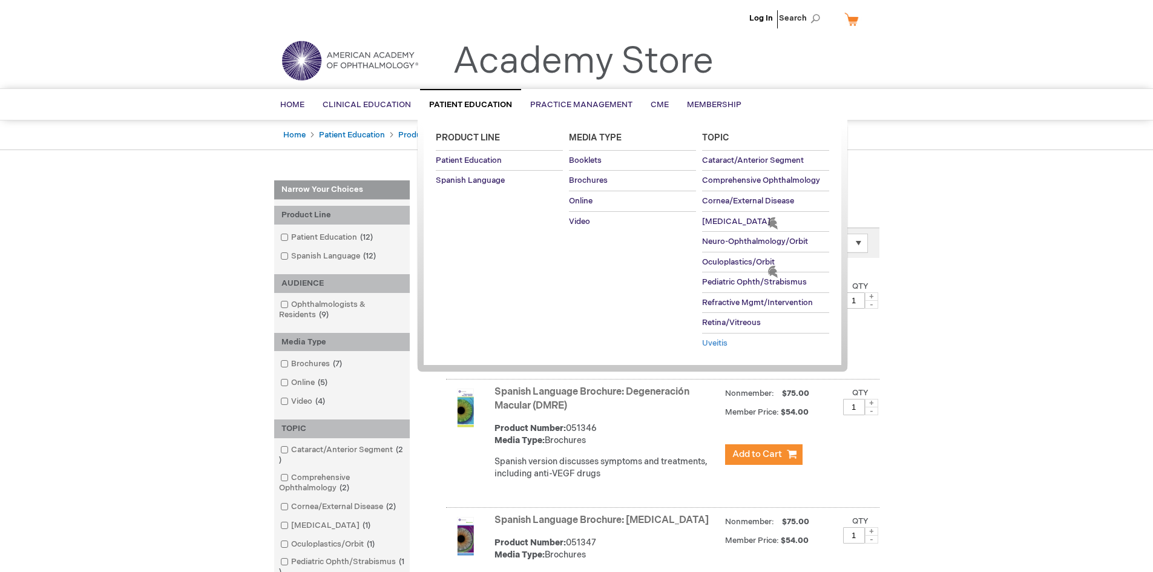 The height and width of the screenshot is (572, 1153). Describe the element at coordinates (342, 483) in the screenshot. I see `a: Comprehensive Ophthalmology2` at that location.